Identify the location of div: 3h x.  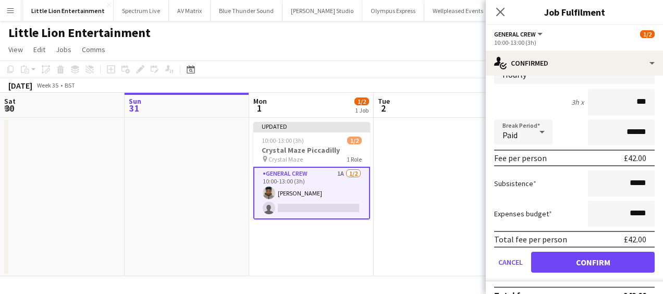
(577, 102).